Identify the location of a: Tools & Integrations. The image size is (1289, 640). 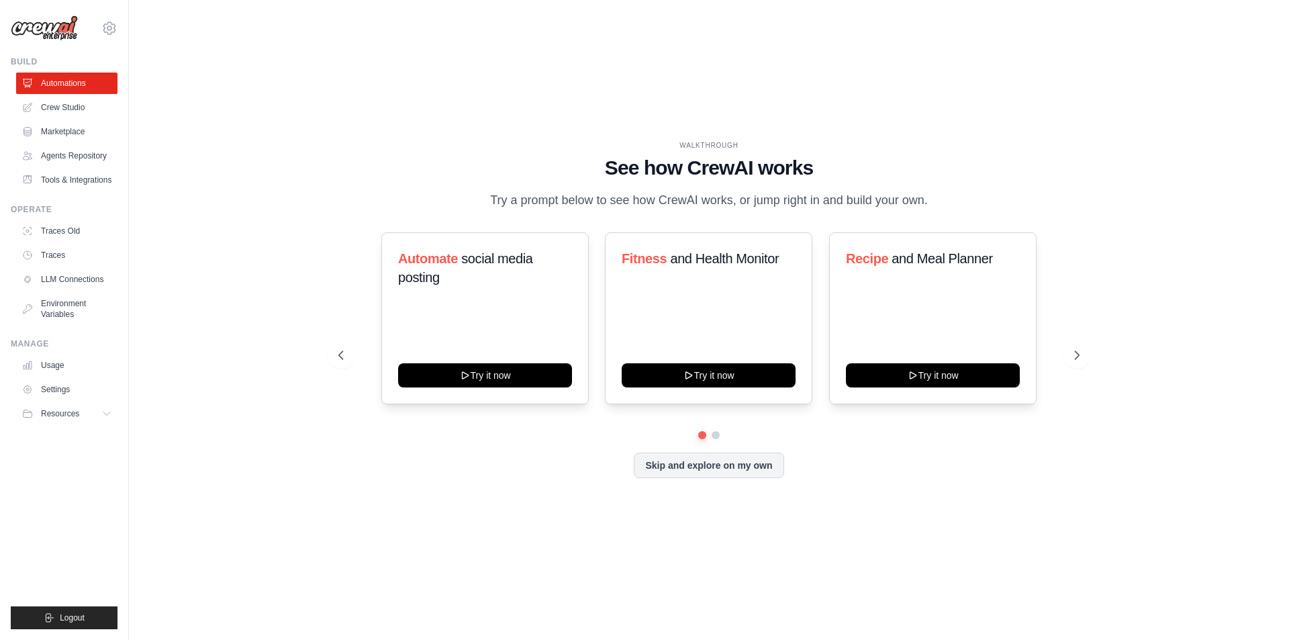
(66, 180).